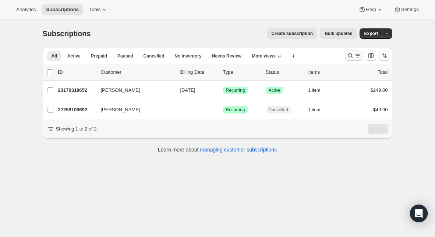 Image resolution: width=435 pixels, height=237 pixels. What do you see at coordinates (407, 10) in the screenshot?
I see `button: Settings` at bounding box center [407, 10].